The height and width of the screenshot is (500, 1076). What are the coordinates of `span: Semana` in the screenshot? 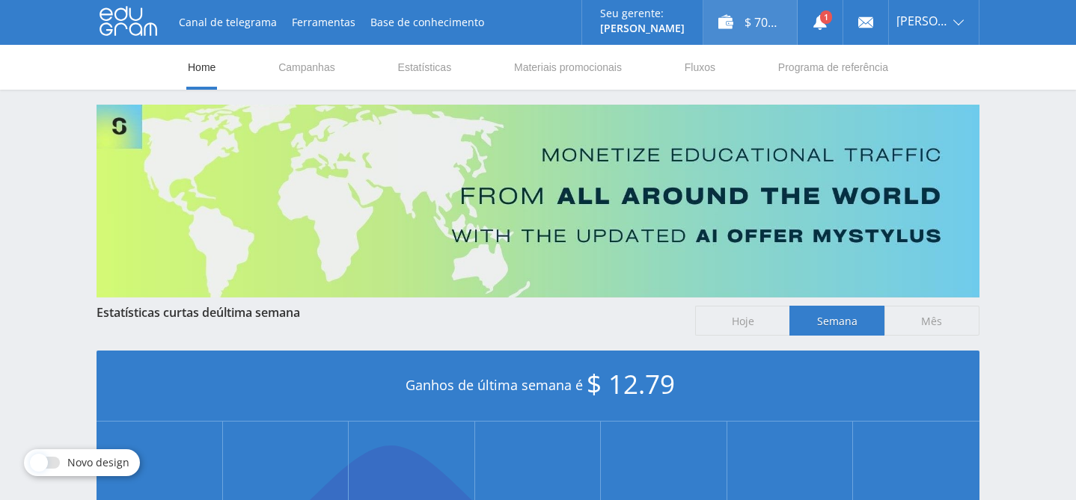 It's located at (836, 321).